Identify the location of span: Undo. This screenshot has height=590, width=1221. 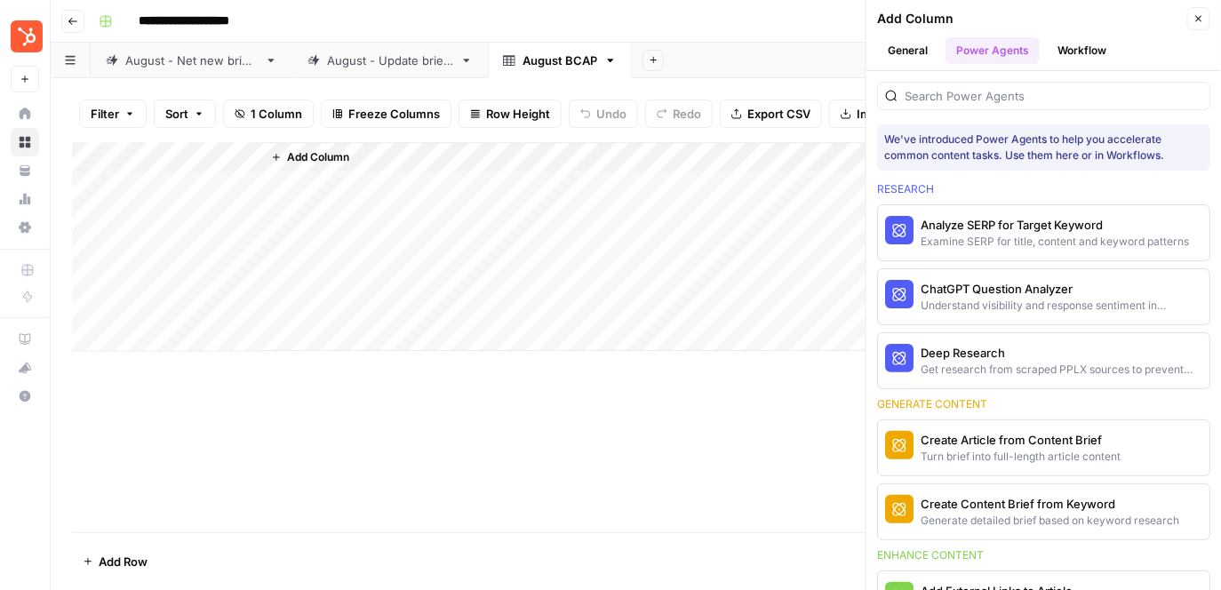
(612, 114).